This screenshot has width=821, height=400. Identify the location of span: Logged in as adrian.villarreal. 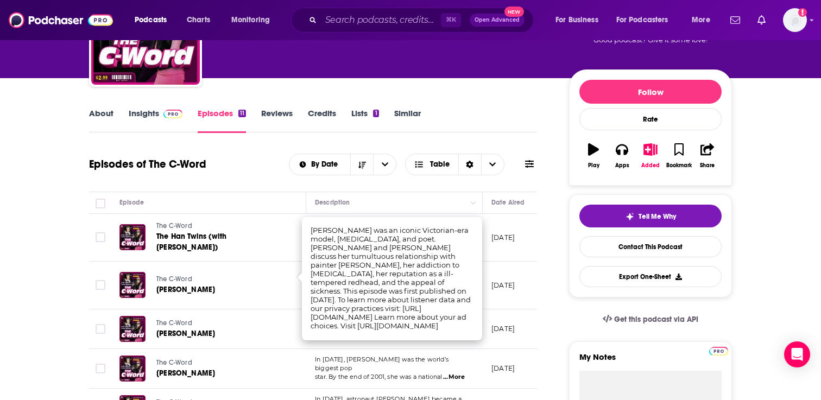
(795, 20).